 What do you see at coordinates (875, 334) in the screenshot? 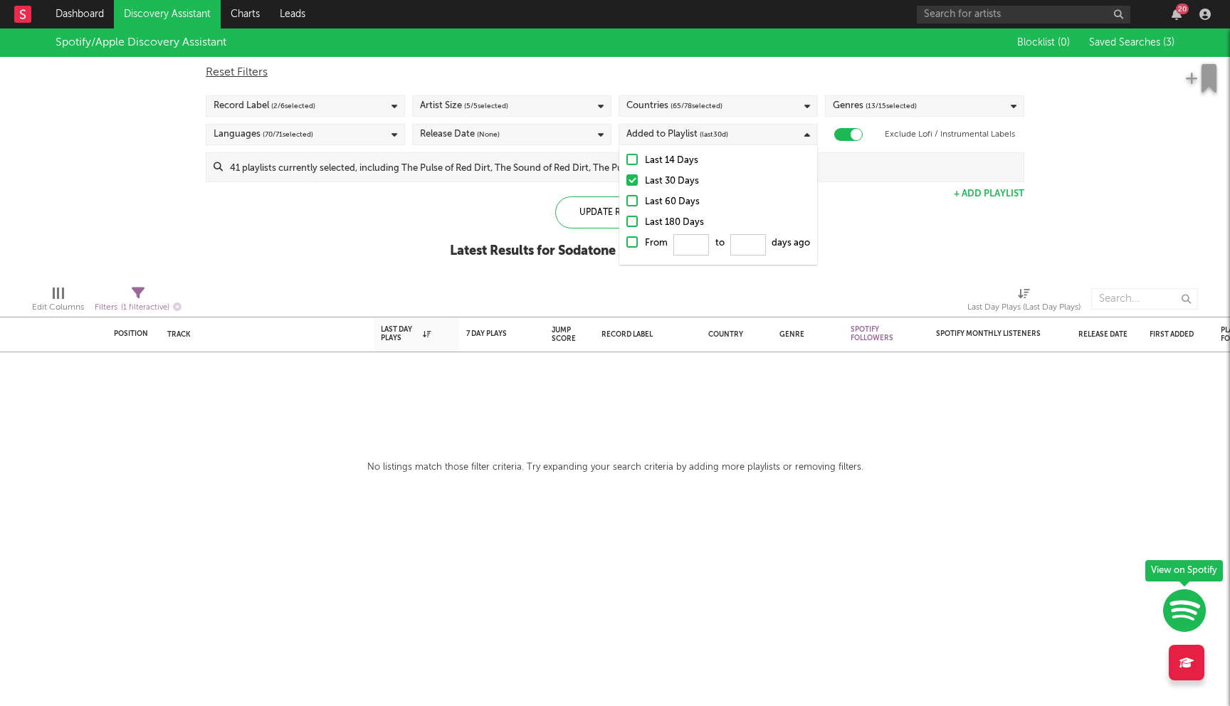
I see `div: Spotify Followers` at bounding box center [875, 334].